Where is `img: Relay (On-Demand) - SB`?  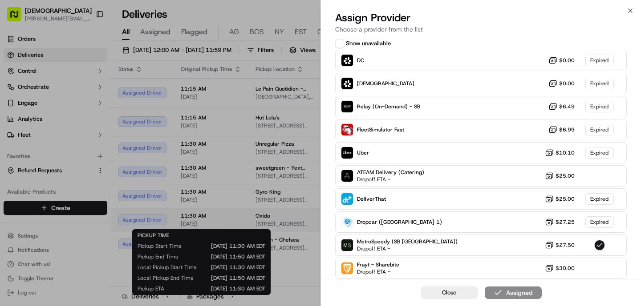
img: Relay (On-Demand) - SB is located at coordinates (347, 107).